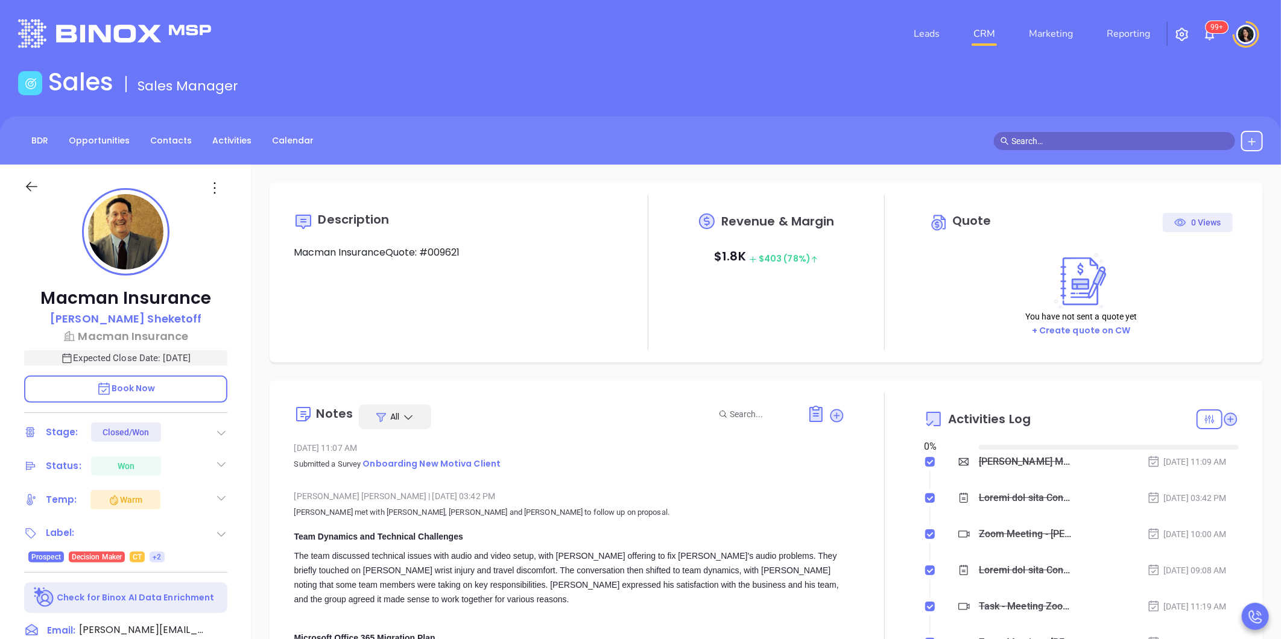 This screenshot has height=639, width=1281. What do you see at coordinates (1027, 571) in the screenshot?
I see `div: Loremi dol sita Cons, Adip eli Seddo114424Eiusmodt Incididunt utl Etdolor MagnaaliQua enimadm ven...` at bounding box center [1027, 571].